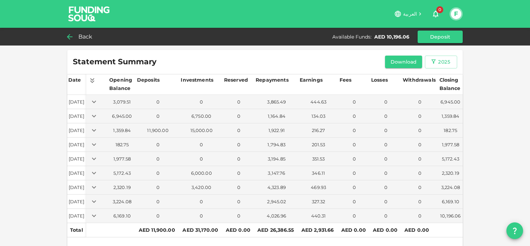  Describe the element at coordinates (158, 230) in the screenshot. I see `div: AED 11,900.00` at that location.